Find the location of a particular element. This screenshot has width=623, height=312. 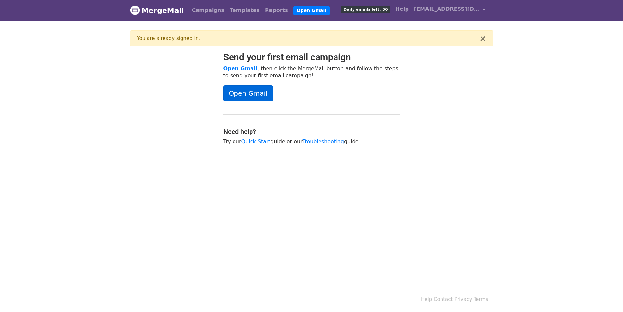

a: Templates is located at coordinates (245, 10).